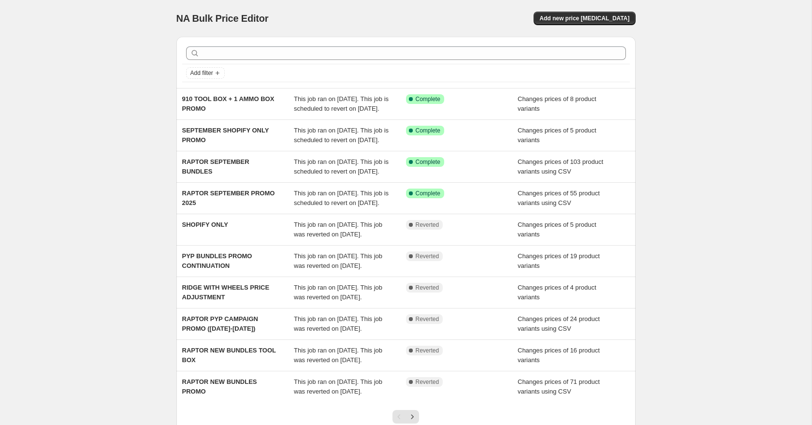 This screenshot has height=425, width=812. Describe the element at coordinates (205, 224) in the screenshot. I see `span: SHOPIFY ONLY` at that location.